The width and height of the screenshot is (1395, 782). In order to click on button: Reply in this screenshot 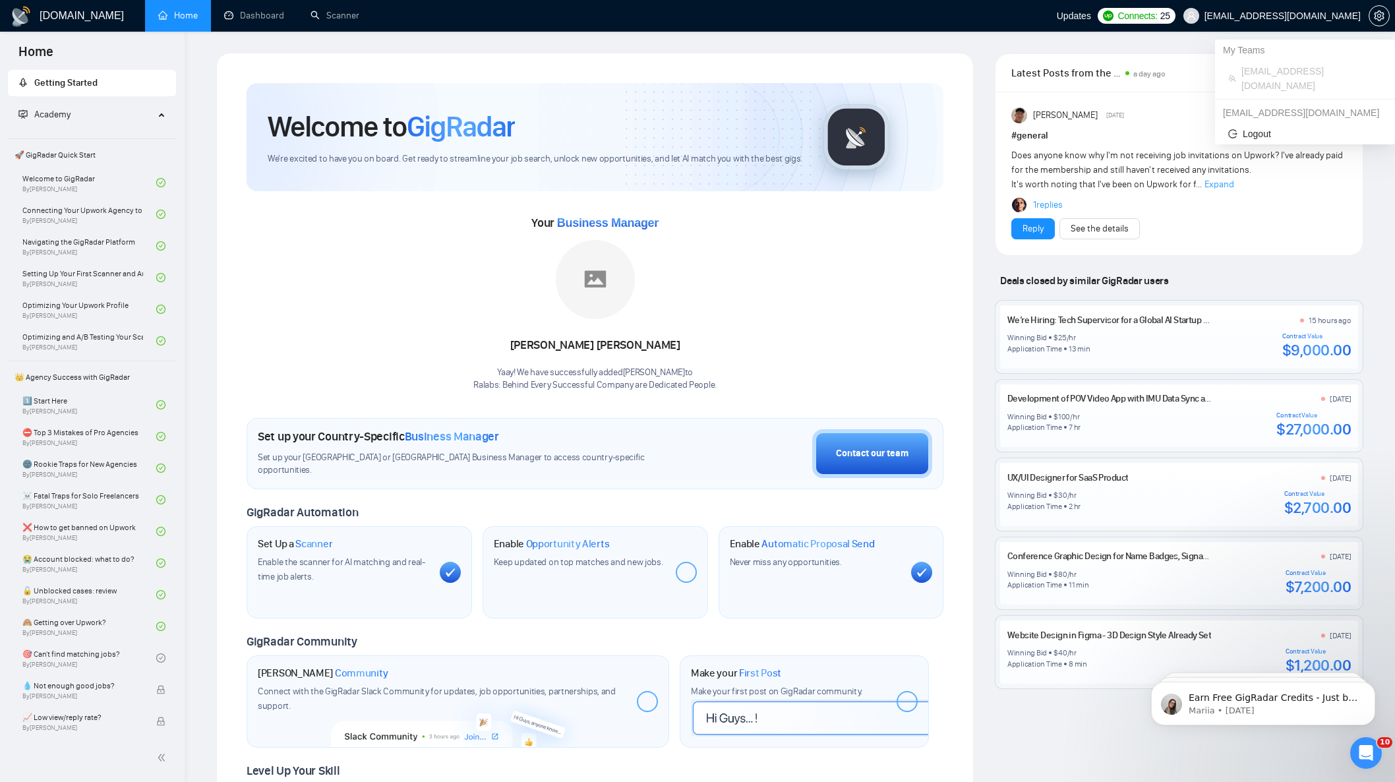, I will do `click(1033, 229)`.